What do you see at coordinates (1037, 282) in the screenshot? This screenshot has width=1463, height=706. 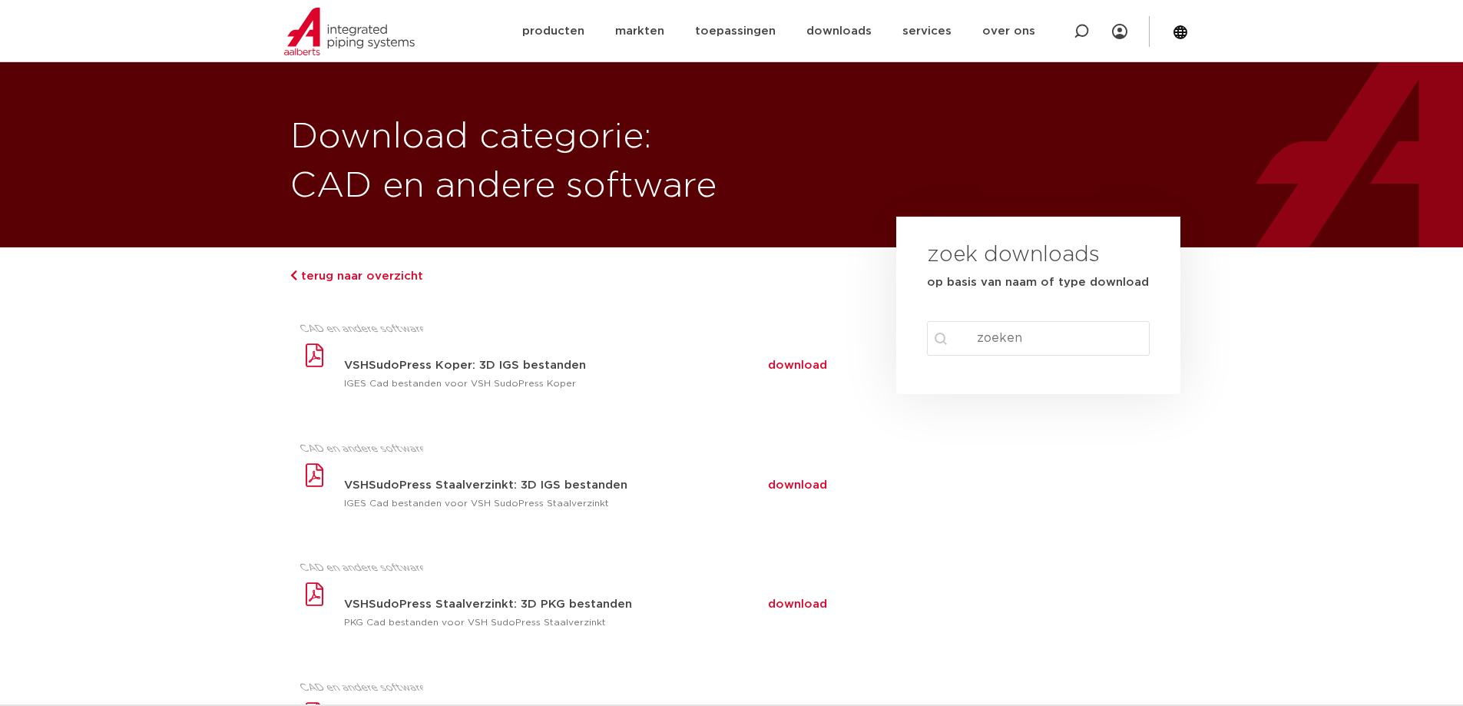 I see `strong: op basis van naam of type download` at bounding box center [1037, 282].